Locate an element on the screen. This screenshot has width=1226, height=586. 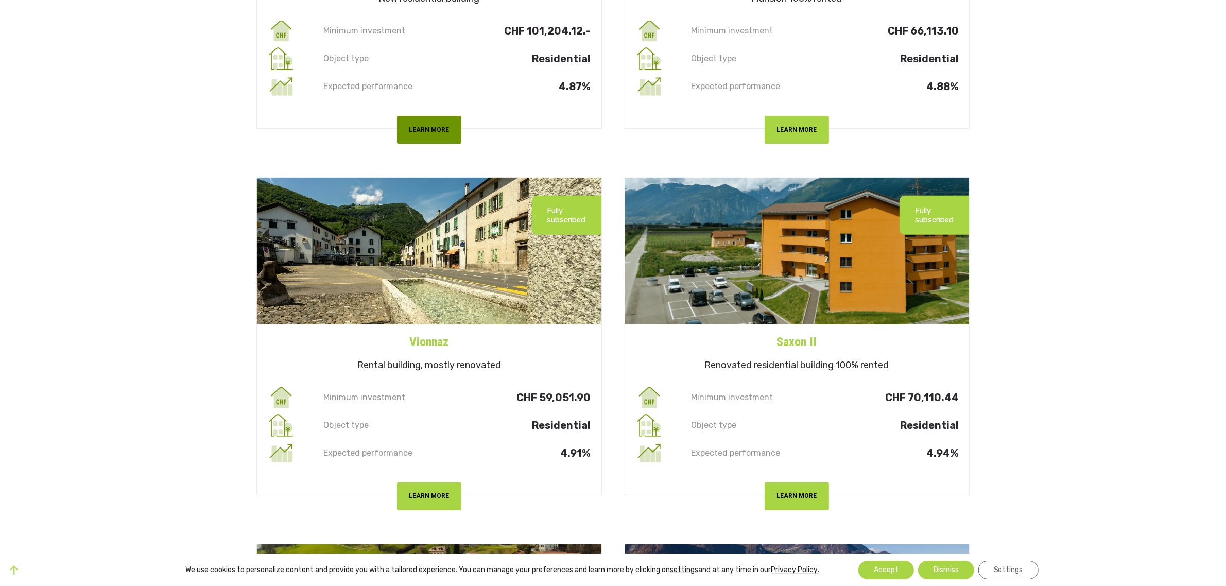
a: Saxon II is located at coordinates (797, 338).